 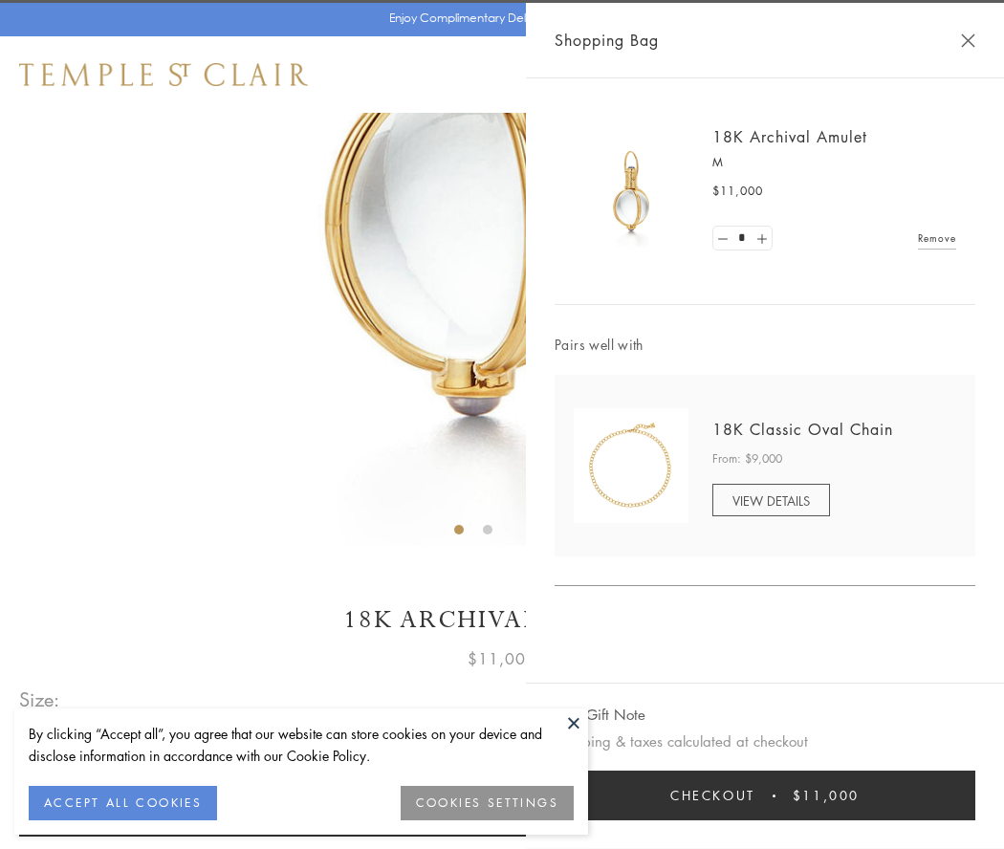 I want to click on a: Set quantity to 2, so click(x=761, y=238).